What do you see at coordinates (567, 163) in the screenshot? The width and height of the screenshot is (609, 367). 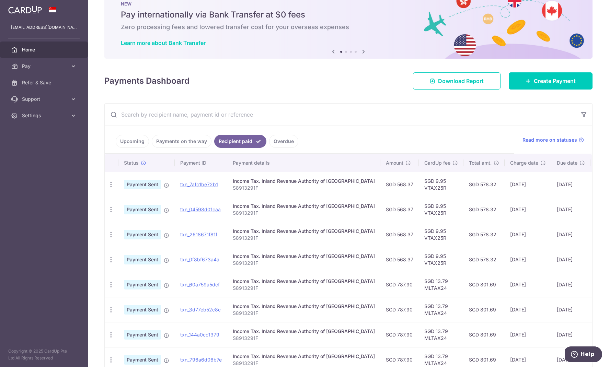 I see `span: Due date` at bounding box center [567, 163].